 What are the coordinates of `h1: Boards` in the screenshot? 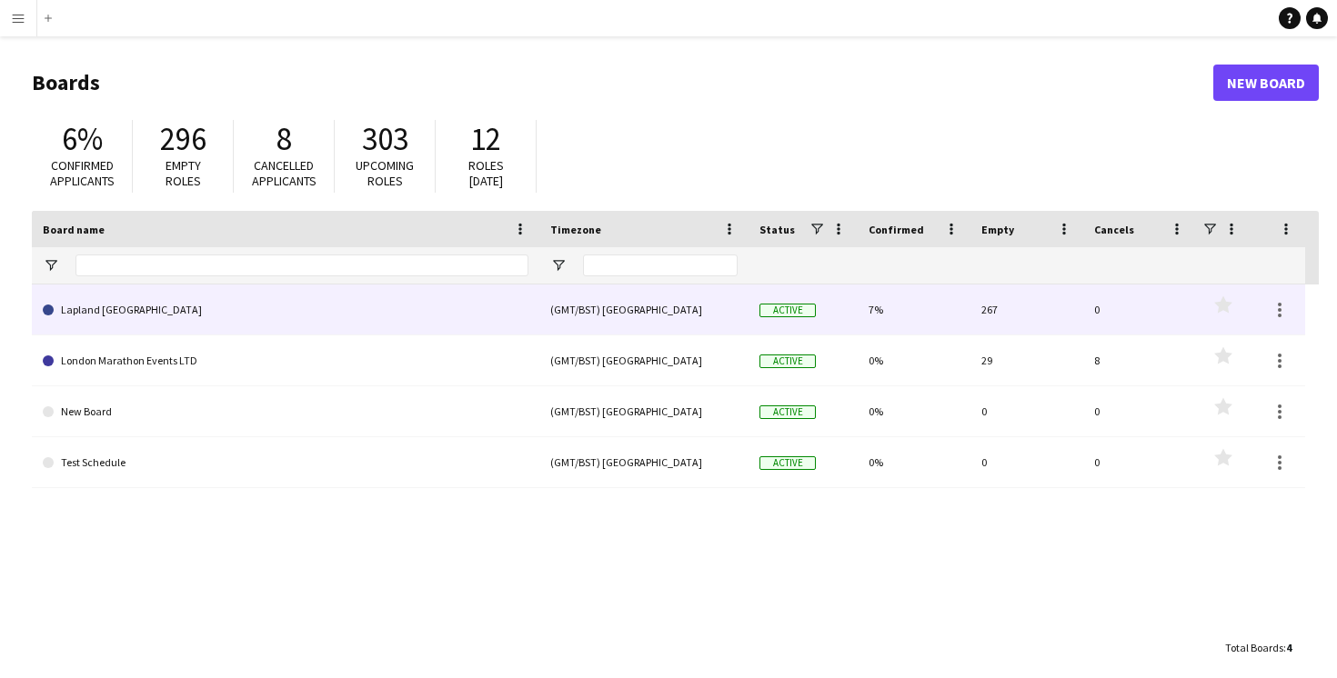 It's located at (622, 83).